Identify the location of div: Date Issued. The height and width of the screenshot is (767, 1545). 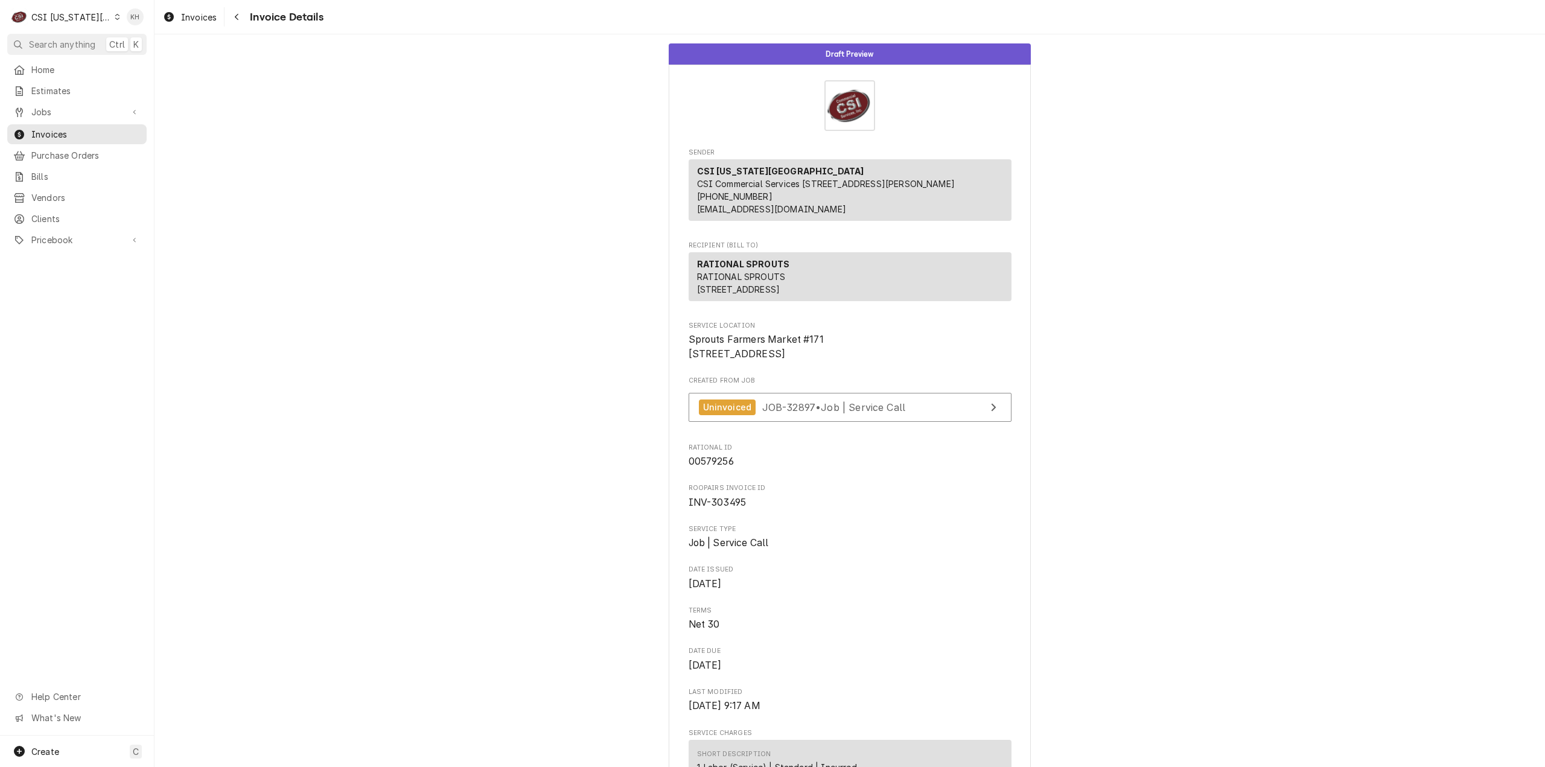
(850, 578).